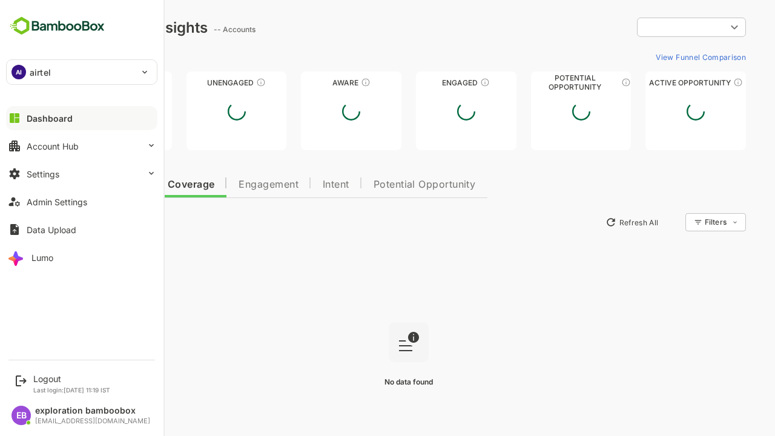  What do you see at coordinates (424, 82) in the screenshot?
I see `div: Engaged` at bounding box center [424, 82].